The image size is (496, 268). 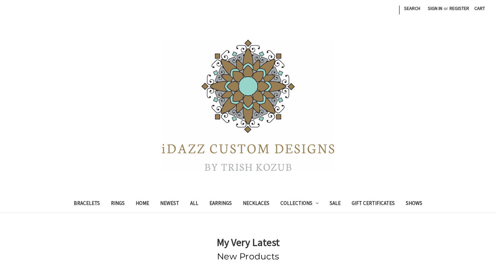 I want to click on img: iDazz Custom Designs, so click(x=248, y=105).